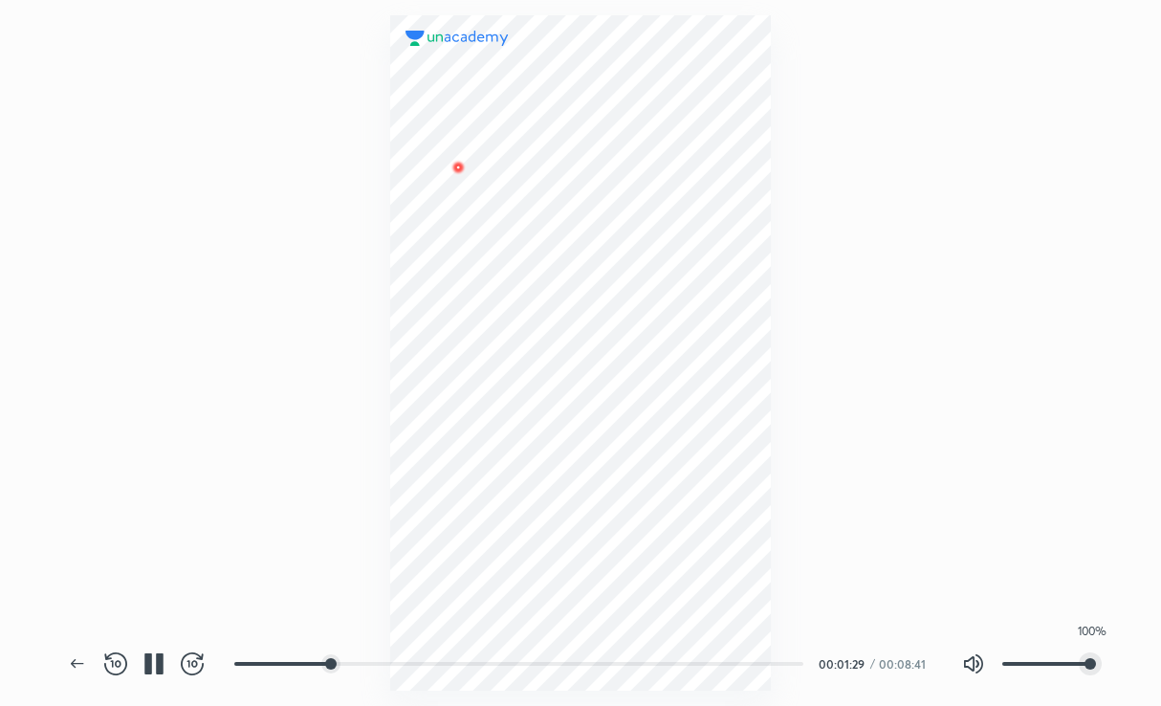 This screenshot has width=1161, height=706. What do you see at coordinates (459, 167) in the screenshot?
I see `img: wMgqJGBwKWe8AAAAABJRU5ErkJggg==` at bounding box center [459, 167].